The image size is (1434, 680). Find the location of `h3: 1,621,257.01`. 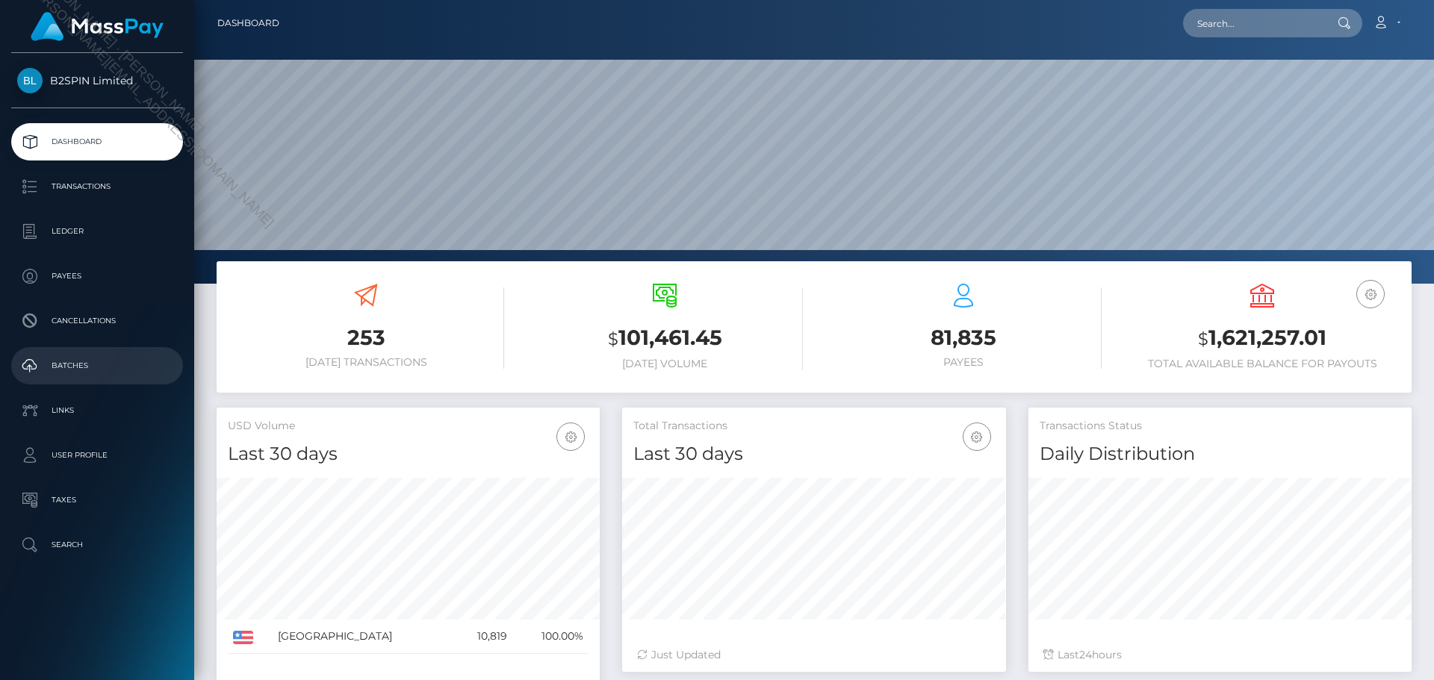

h3: 1,621,257.01 is located at coordinates (1262, 338).